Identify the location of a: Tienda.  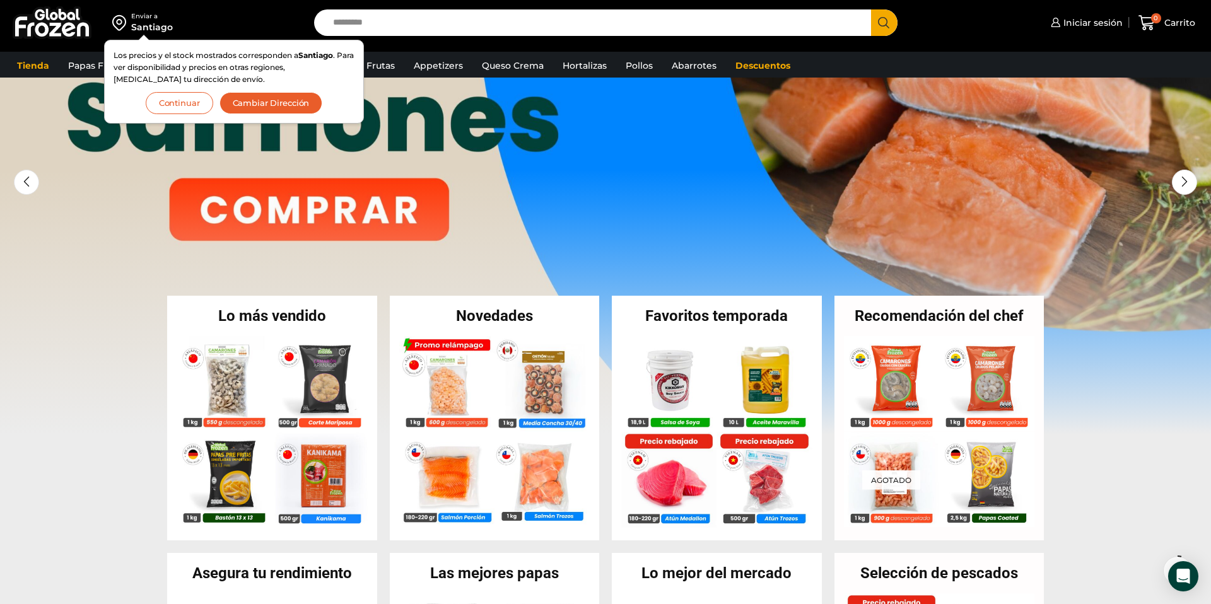
(33, 66).